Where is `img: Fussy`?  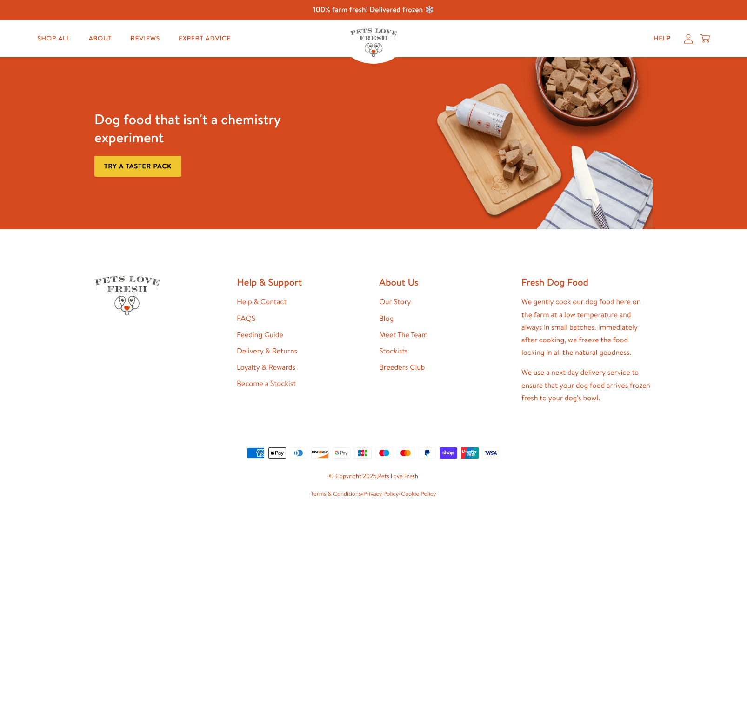 img: Fussy is located at coordinates (538, 143).